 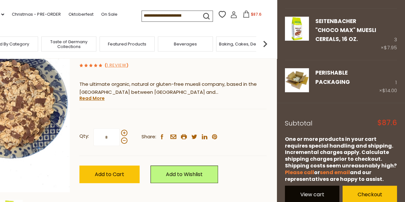 What do you see at coordinates (84, 136) in the screenshot?
I see `strong: Qty:` at bounding box center [84, 136].